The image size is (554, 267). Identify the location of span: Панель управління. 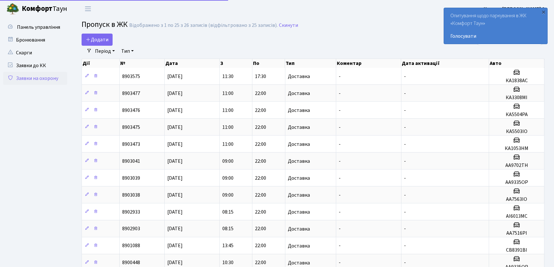
(38, 27).